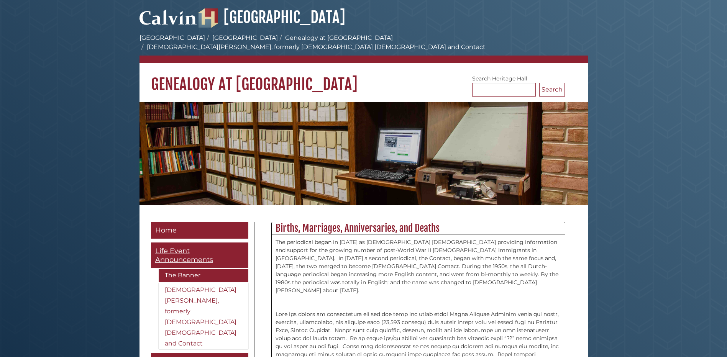  Describe the element at coordinates (203, 276) in the screenshot. I see `a: The Banner` at that location.